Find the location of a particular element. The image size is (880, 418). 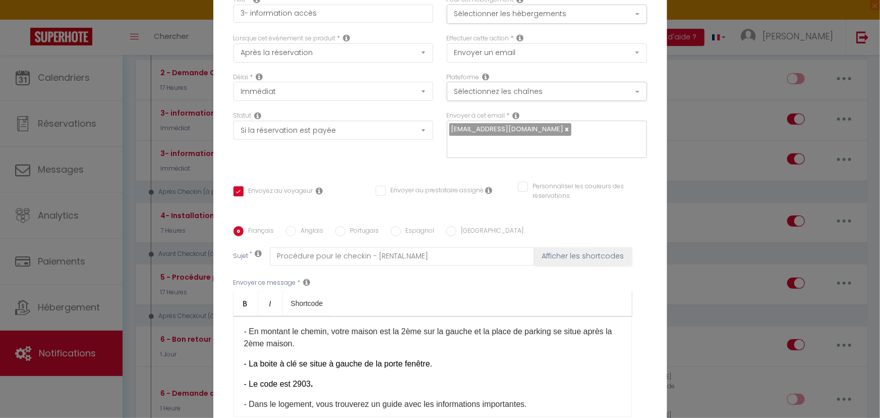

label: Envoyer à cet email is located at coordinates (476, 116).